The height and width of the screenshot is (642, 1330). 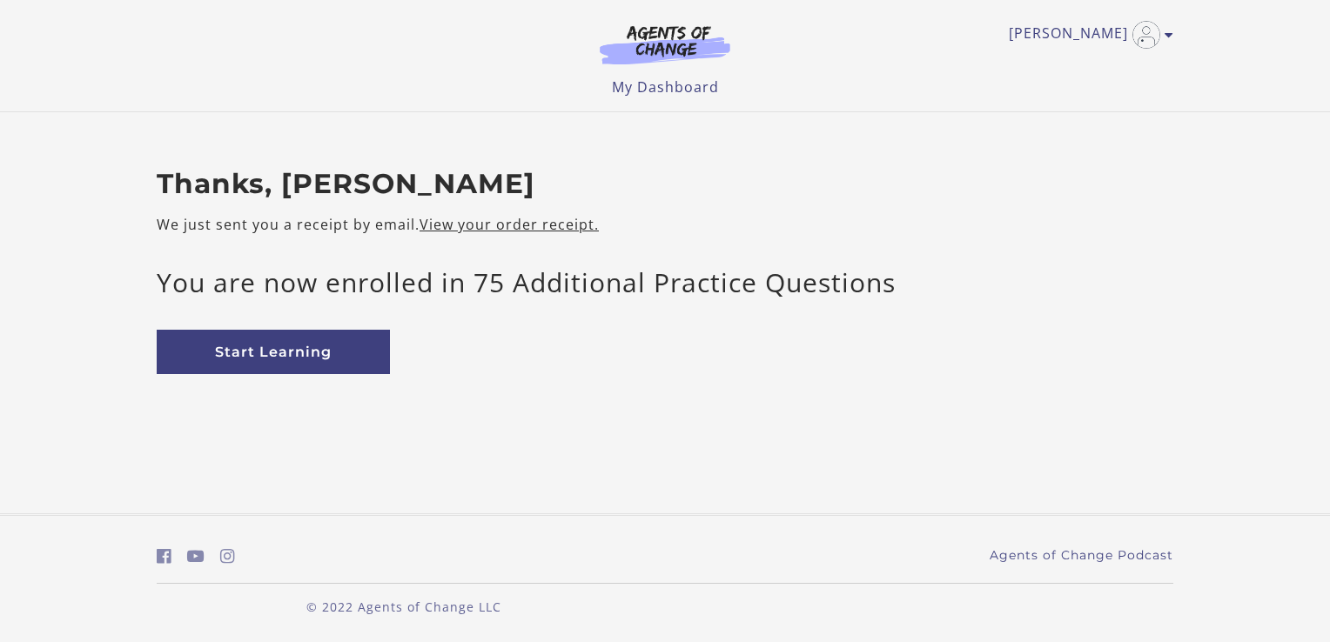 I want to click on a: My Dashboard, so click(x=665, y=87).